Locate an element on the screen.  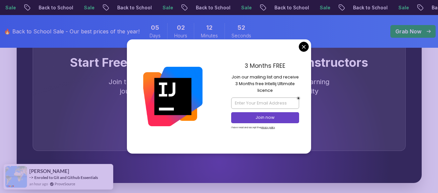
span: Minutes is located at coordinates (209, 36).